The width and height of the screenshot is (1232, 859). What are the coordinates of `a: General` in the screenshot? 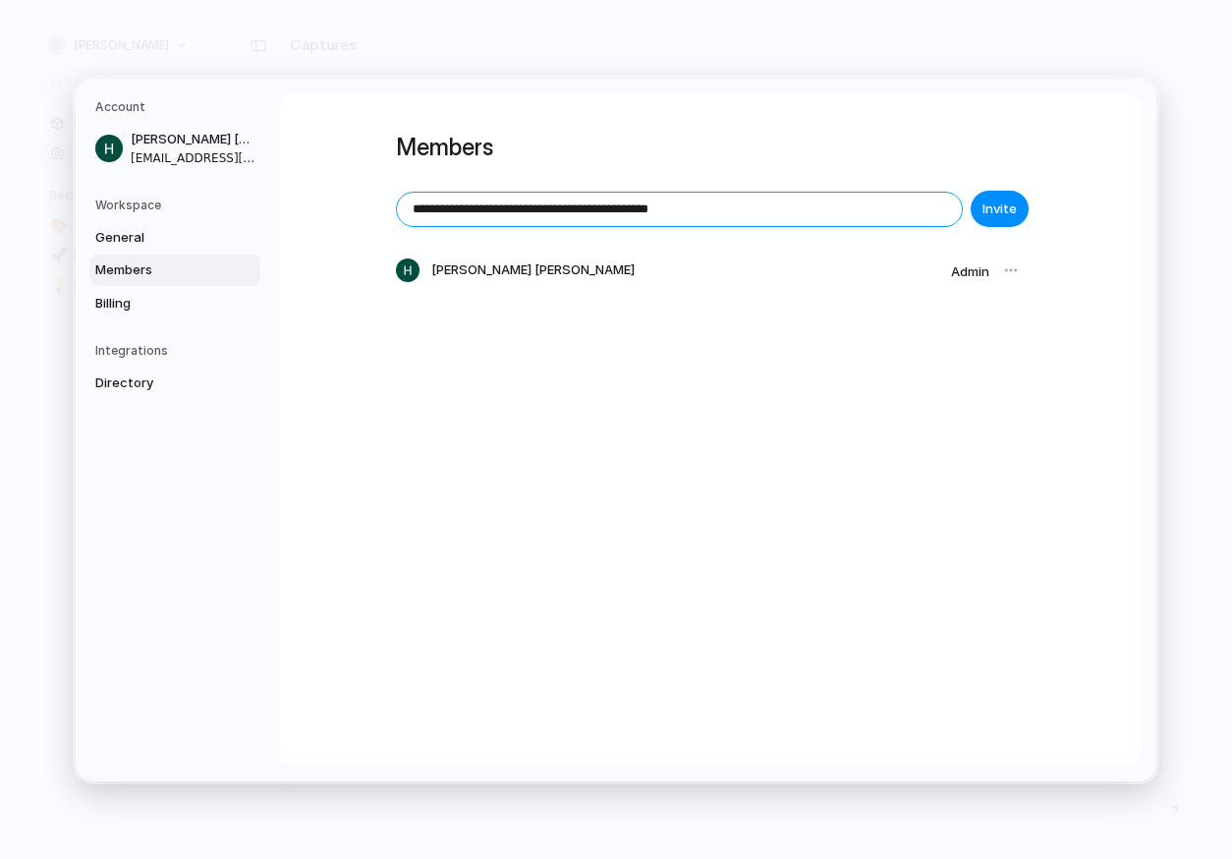 It's located at (175, 237).